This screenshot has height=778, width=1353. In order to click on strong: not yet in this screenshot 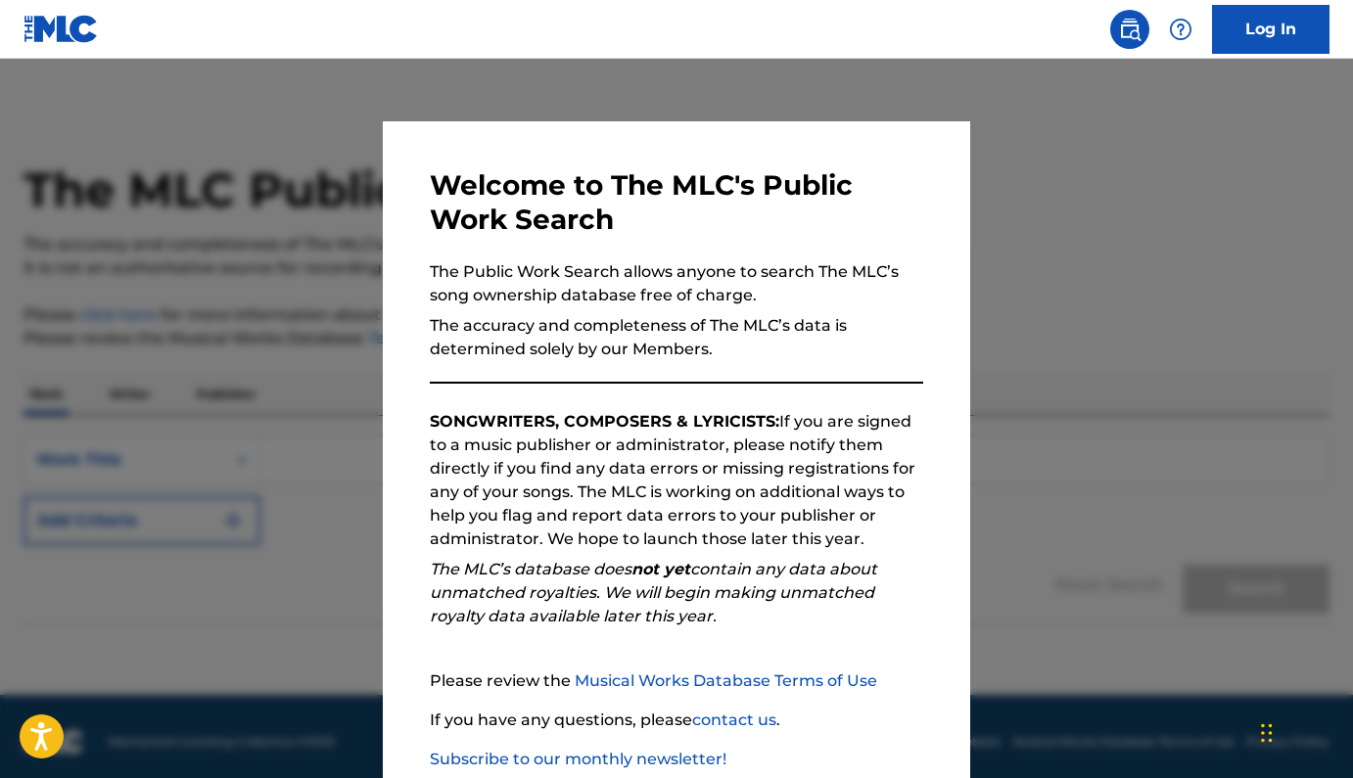, I will do `click(661, 569)`.